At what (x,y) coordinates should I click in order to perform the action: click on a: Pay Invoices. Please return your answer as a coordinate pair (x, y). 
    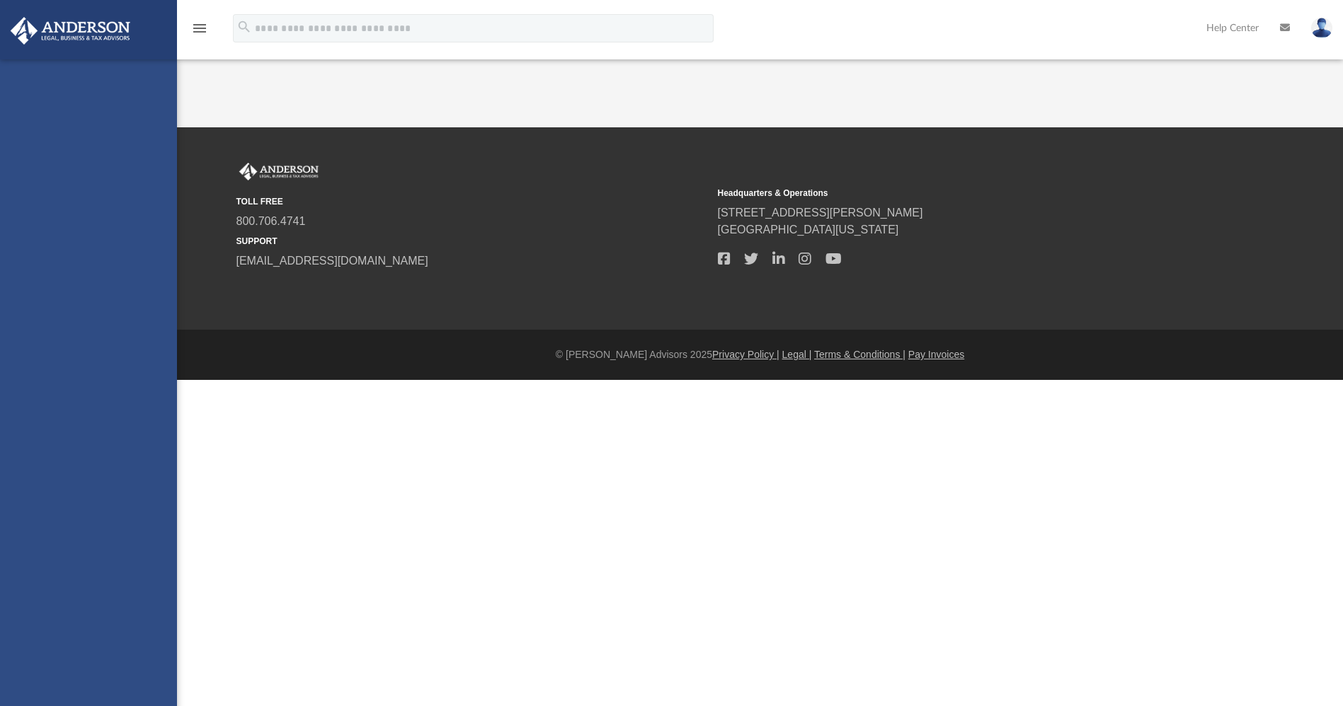
    Looking at the image, I should click on (936, 355).